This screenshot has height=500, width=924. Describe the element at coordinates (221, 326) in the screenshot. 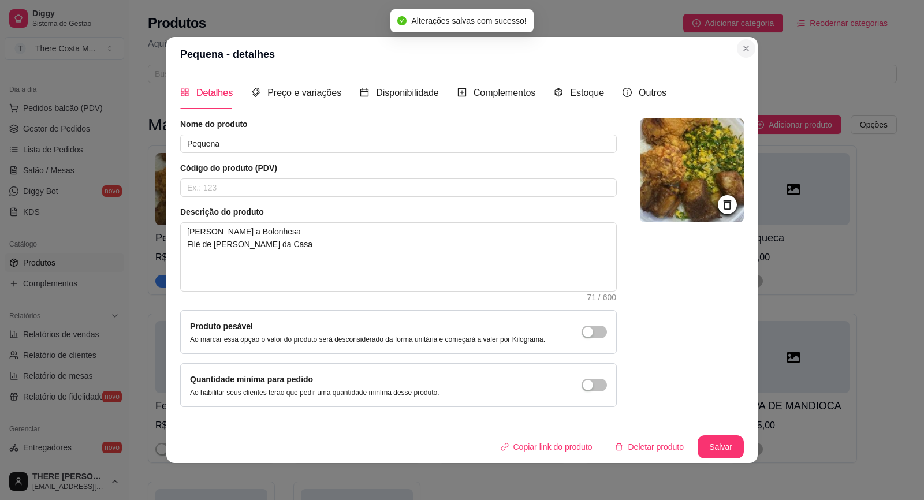

I see `label: Produto pesável` at that location.